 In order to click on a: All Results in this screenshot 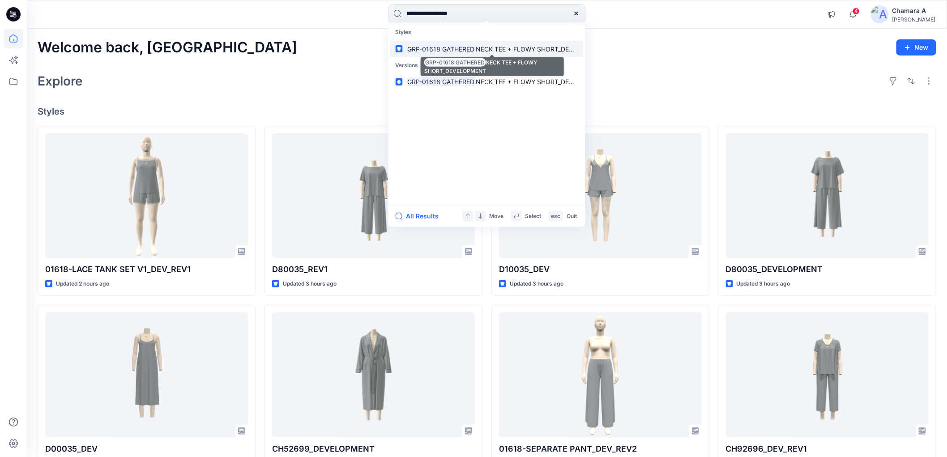, I will do `click(420, 216)`.